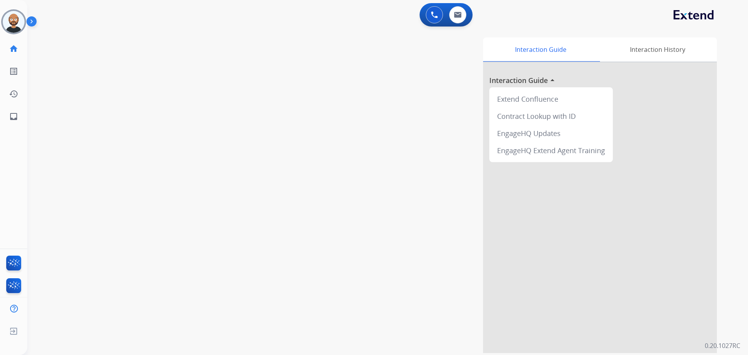  What do you see at coordinates (551, 150) in the screenshot?
I see `div: EngageHQ Extend Agent Training` at bounding box center [551, 150].